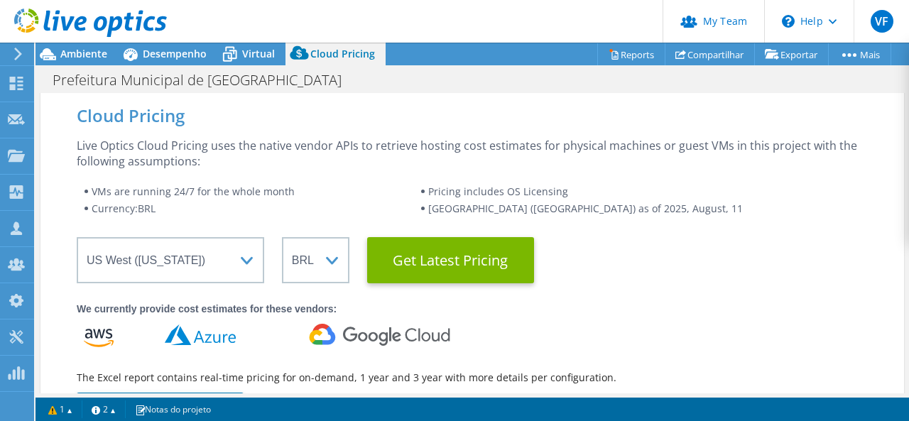  I want to click on span: Cloud Pricing, so click(342, 53).